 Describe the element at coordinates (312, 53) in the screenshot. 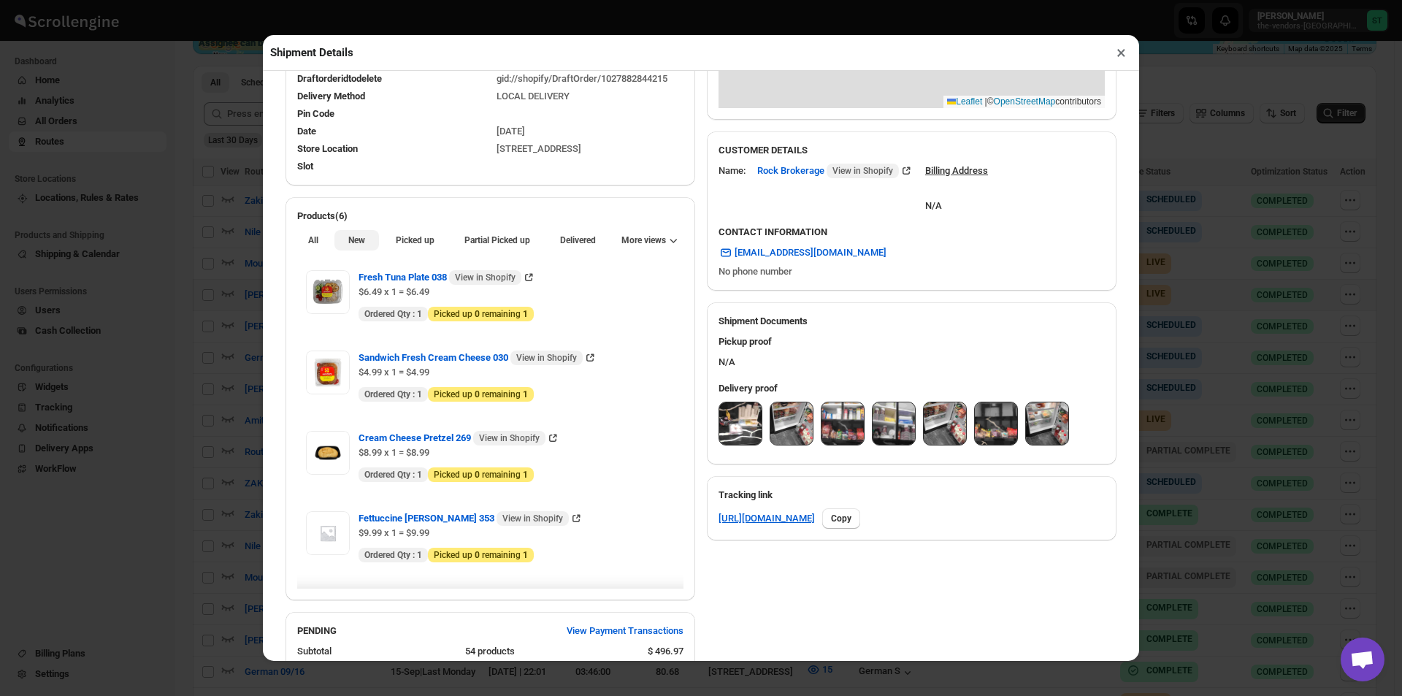

I see `h2: Shipment Details` at that location.